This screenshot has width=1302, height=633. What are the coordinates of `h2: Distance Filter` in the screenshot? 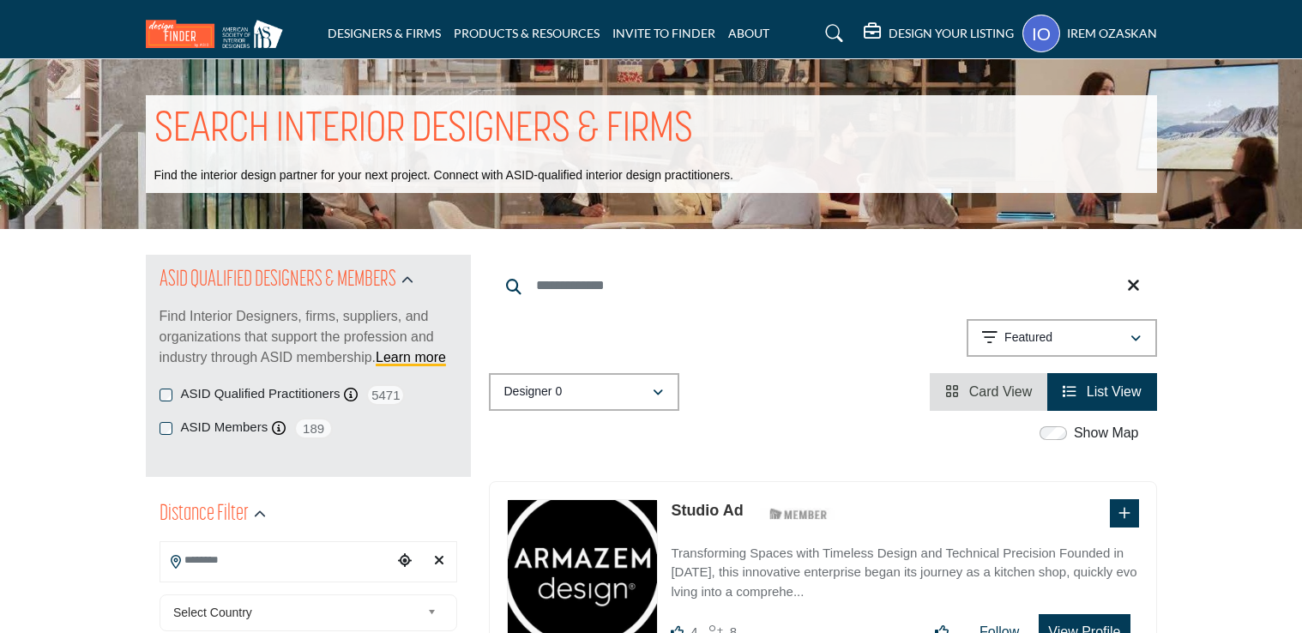 It's located at (204, 514).